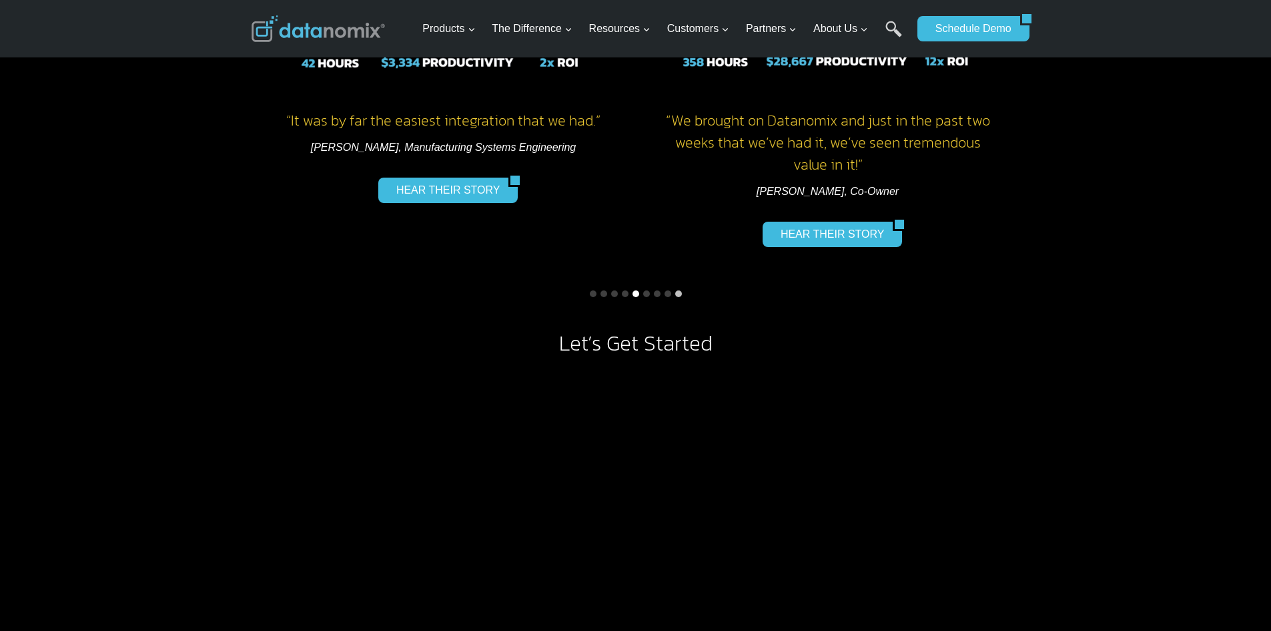  Describe the element at coordinates (448, 29) in the screenshot. I see `span: Products` at that location.